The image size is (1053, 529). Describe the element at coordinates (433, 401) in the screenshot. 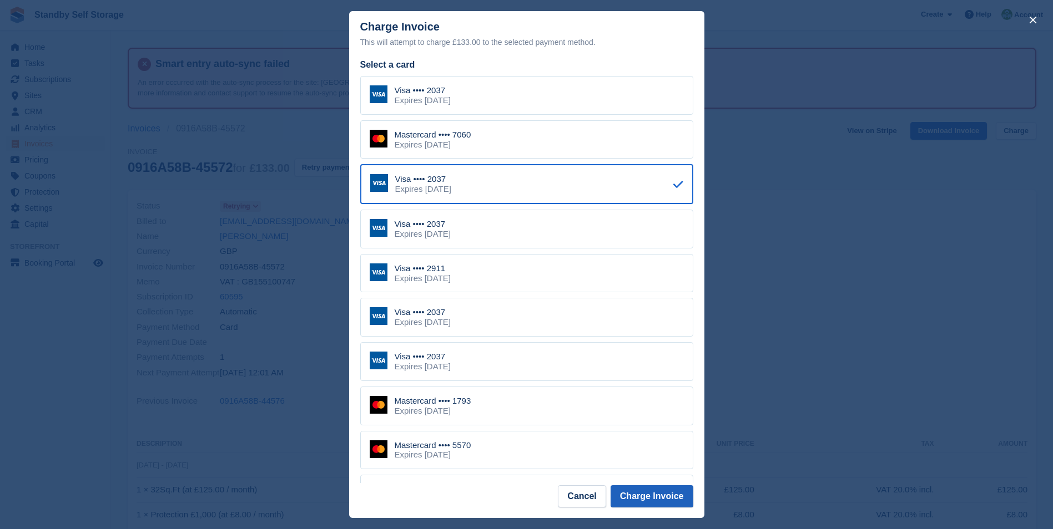

I see `div: Mastercard •••• 1793` at that location.